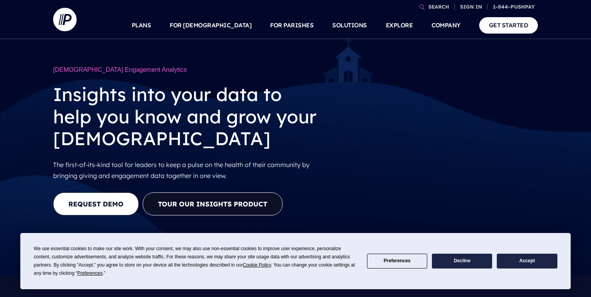  I want to click on span: Cookie Policy, so click(257, 265).